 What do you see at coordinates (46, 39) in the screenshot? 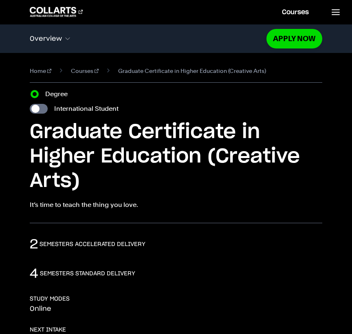
I see `span: Overview` at bounding box center [46, 39].